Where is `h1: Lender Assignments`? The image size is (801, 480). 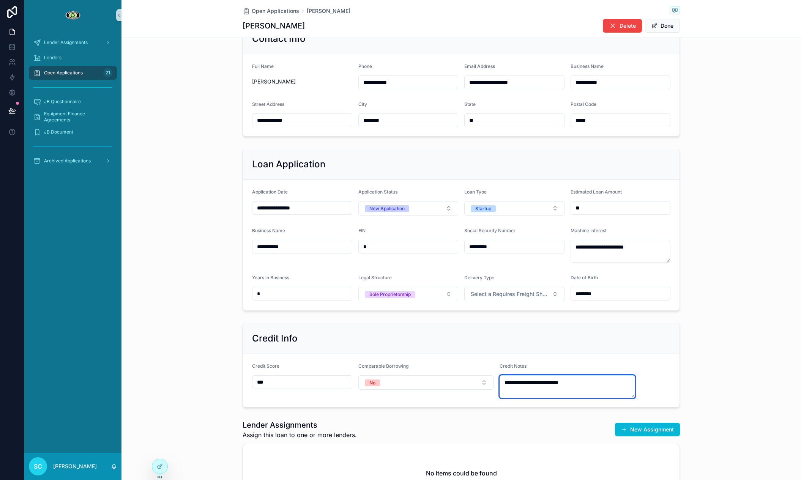 h1: Lender Assignments is located at coordinates (299, 425).